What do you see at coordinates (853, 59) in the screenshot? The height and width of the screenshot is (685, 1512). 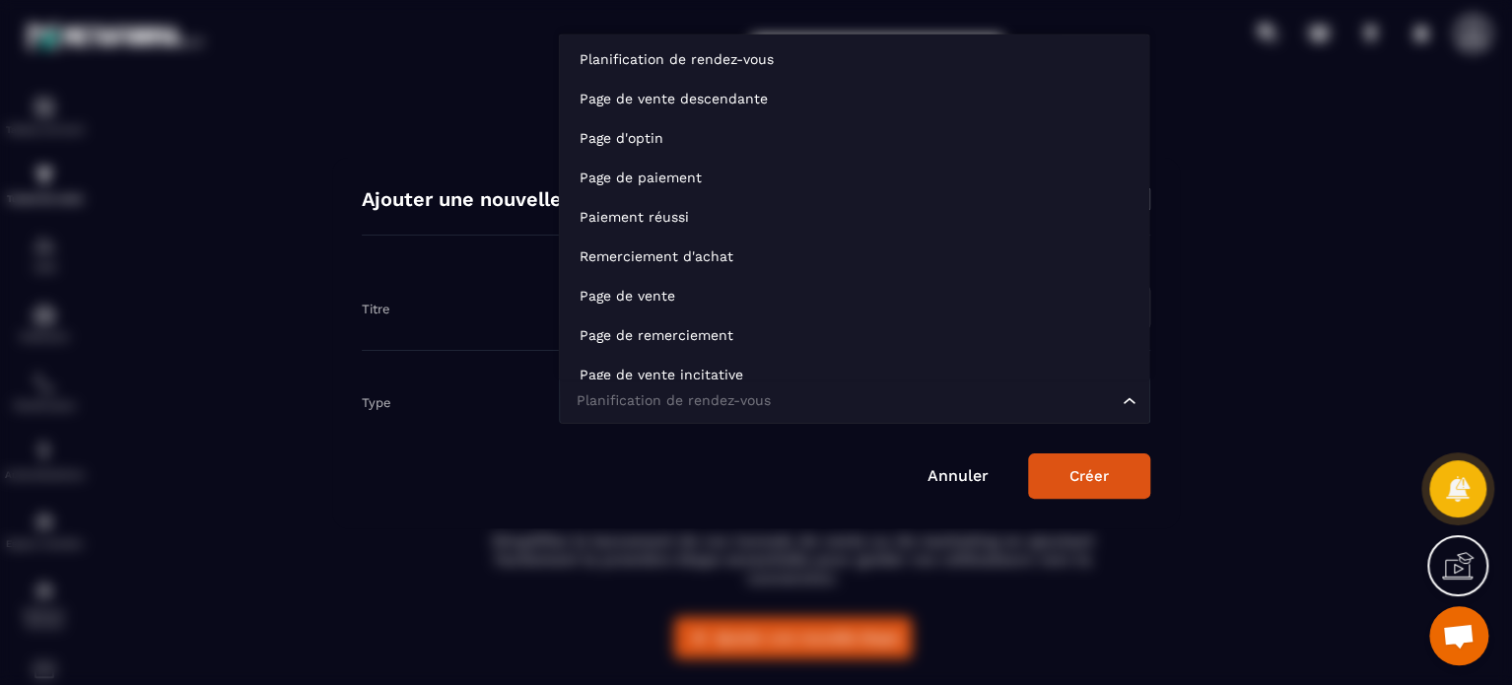 I see `p: Planification de rendez-vous` at bounding box center [853, 59].